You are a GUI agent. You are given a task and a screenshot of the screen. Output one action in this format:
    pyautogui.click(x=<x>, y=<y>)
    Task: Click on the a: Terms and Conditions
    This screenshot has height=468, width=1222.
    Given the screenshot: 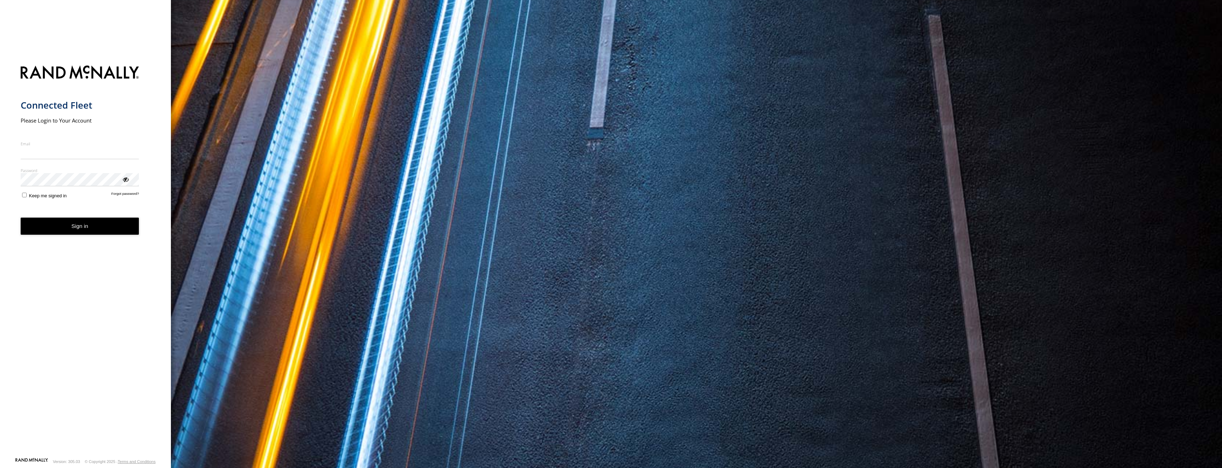 What is the action you would take?
    pyautogui.click(x=137, y=462)
    